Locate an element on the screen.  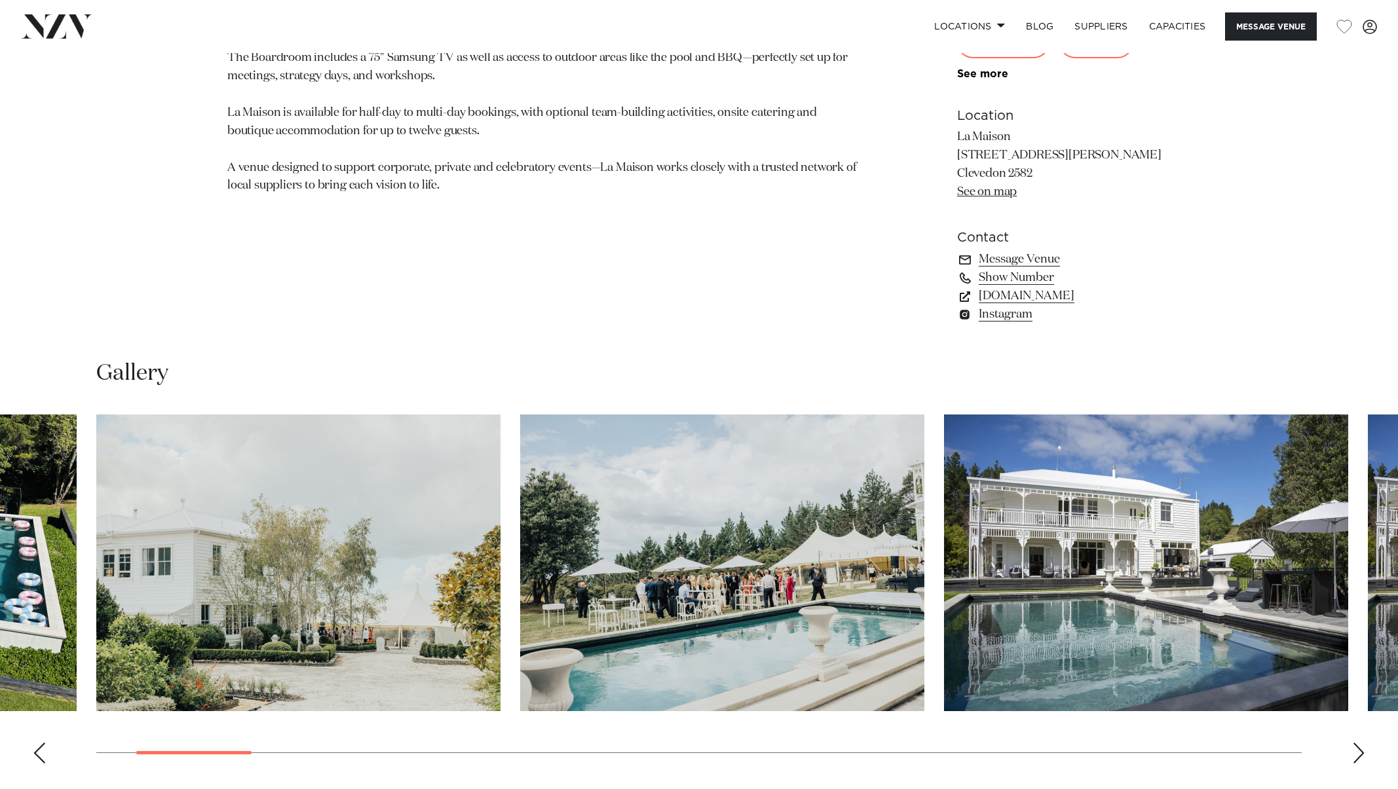
h2: Gallery is located at coordinates (132, 373).